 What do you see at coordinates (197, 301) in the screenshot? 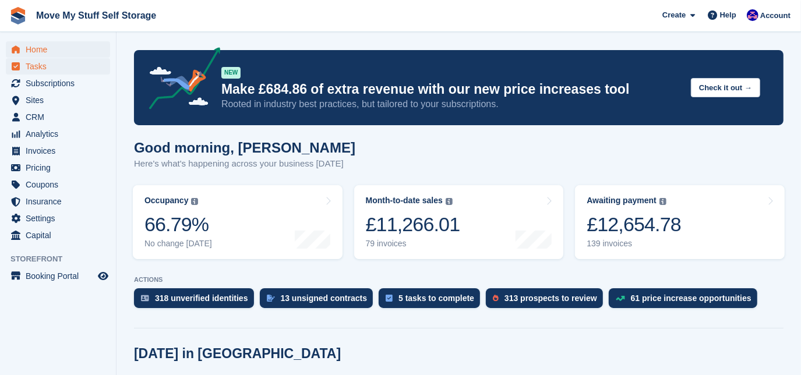
I see `a: 318 unverified identities` at bounding box center [197, 301].